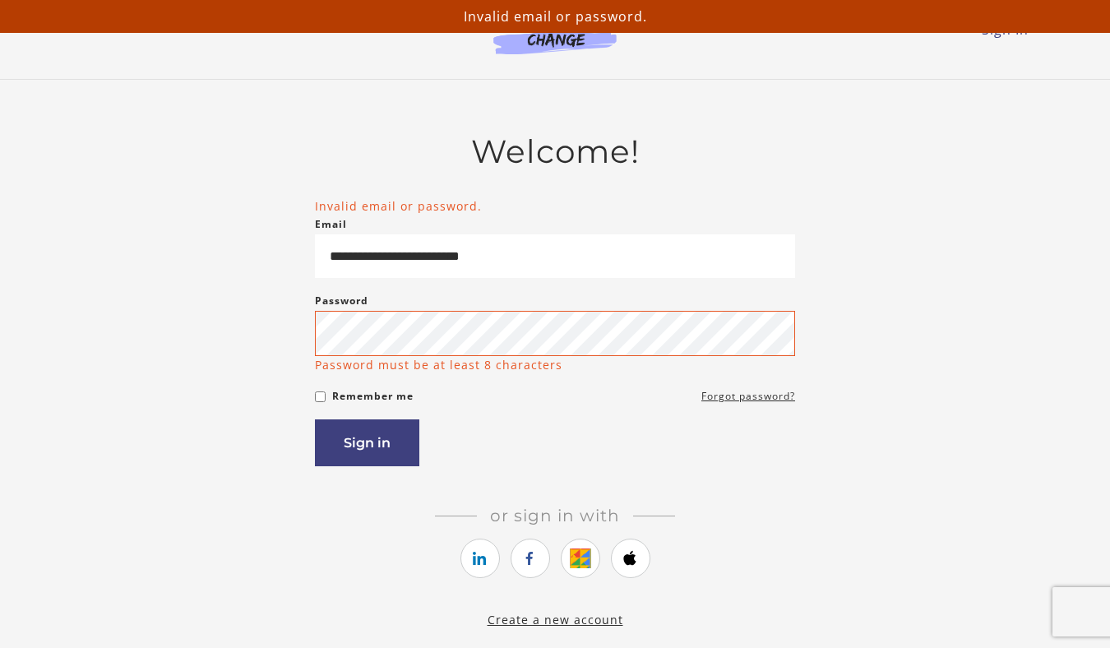 The image size is (1110, 648). I want to click on p: Password must be at least 8 characters, so click(438, 364).